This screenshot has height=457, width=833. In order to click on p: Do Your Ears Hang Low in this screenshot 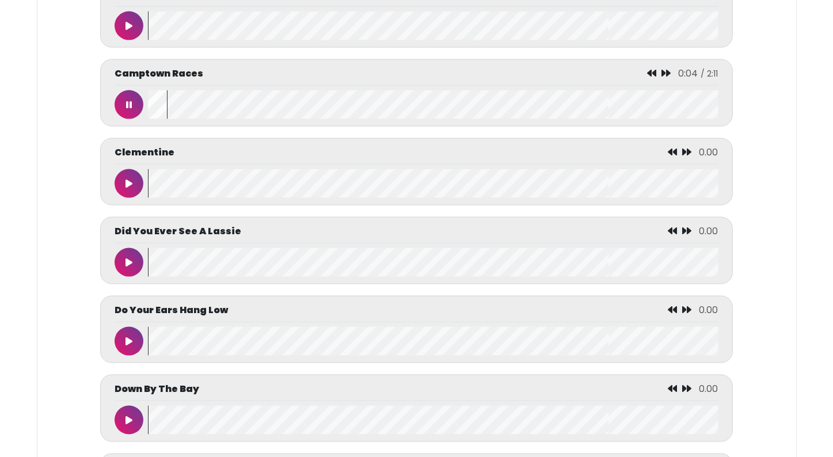, I will do `click(171, 310)`.